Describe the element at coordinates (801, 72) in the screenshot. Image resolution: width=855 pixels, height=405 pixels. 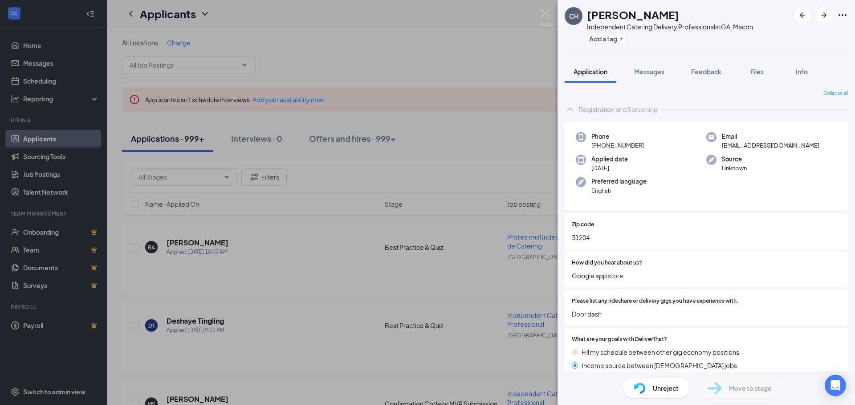
I see `span: Info` at that location.